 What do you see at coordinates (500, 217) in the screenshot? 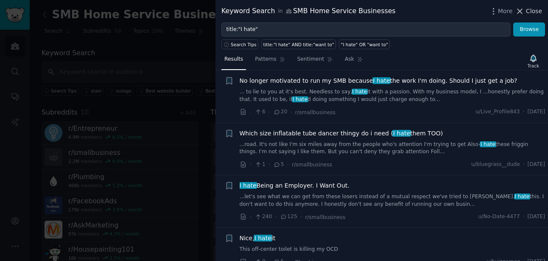
I see `span: u/No-Date-4477` at bounding box center [500, 217].